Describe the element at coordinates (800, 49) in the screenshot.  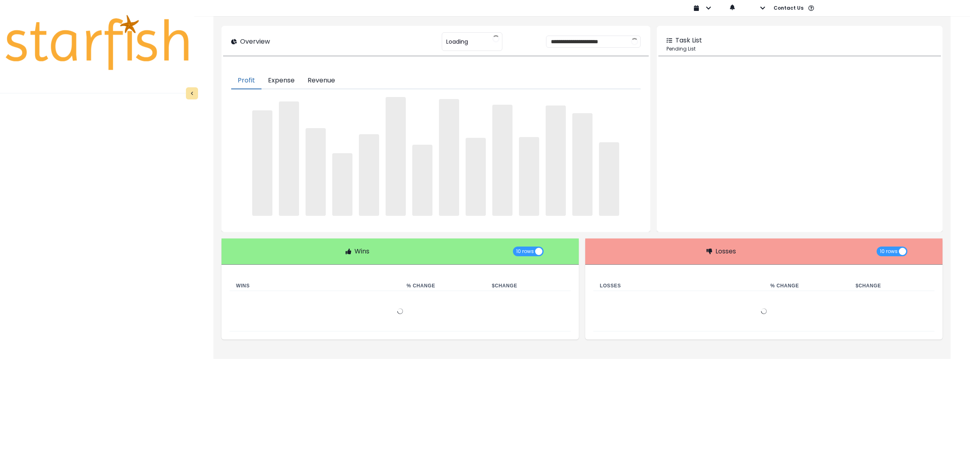
I see `p: Pending List` at that location.